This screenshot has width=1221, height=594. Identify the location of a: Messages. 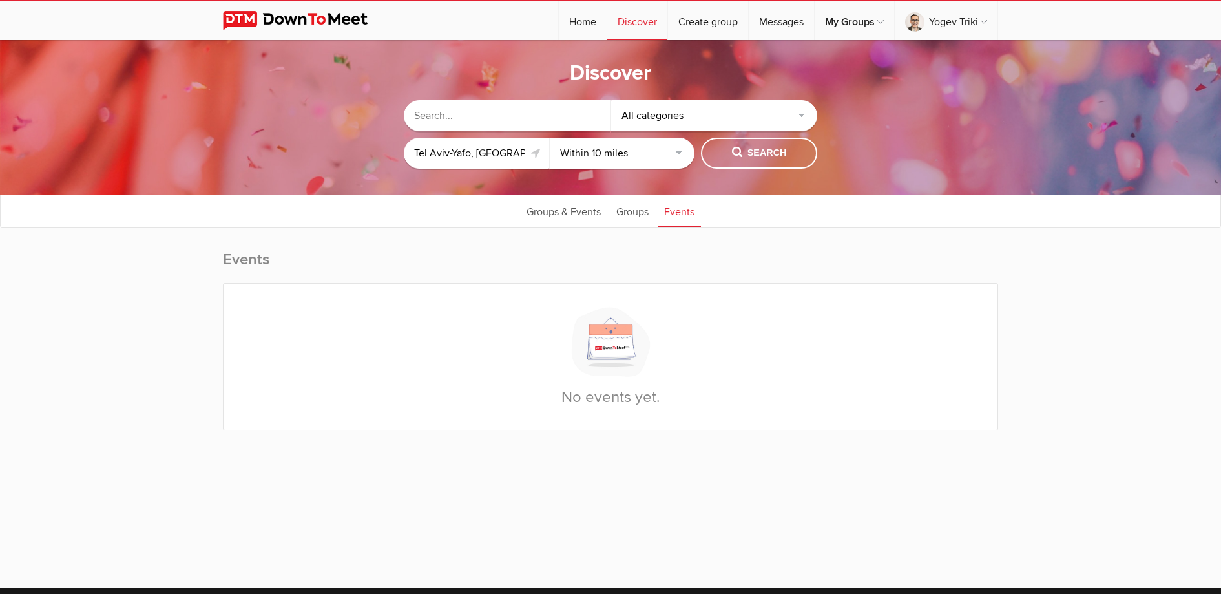
(781, 21).